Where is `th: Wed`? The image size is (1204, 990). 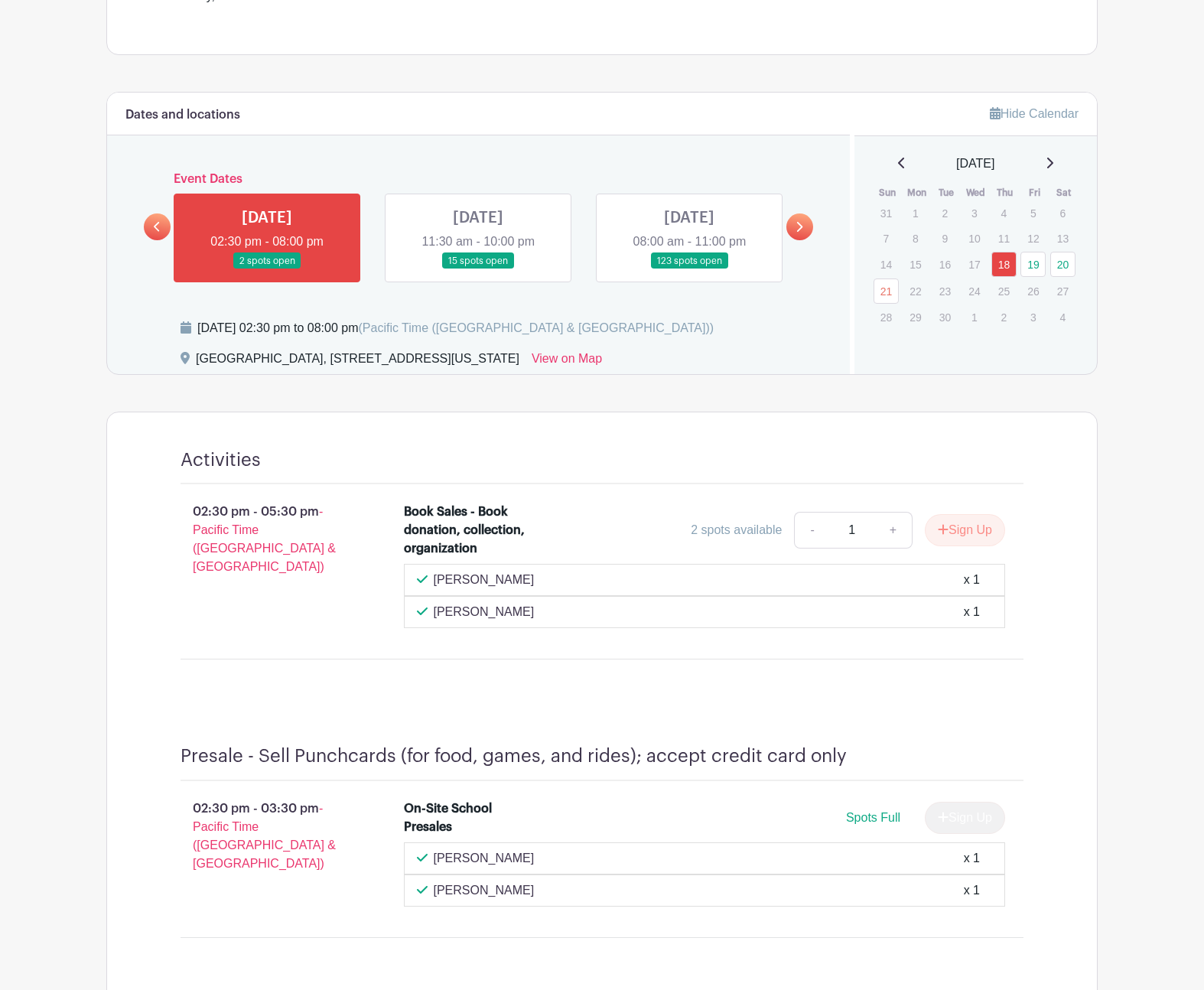
th: Wed is located at coordinates (975, 193).